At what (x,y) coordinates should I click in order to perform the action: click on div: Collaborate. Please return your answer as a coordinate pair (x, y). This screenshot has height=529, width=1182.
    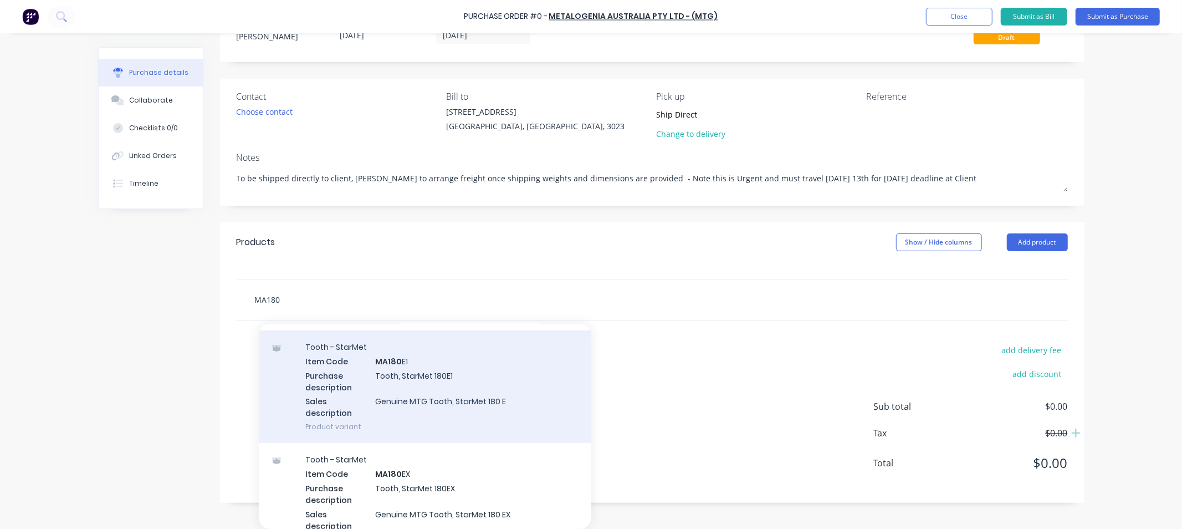
    Looking at the image, I should click on (151, 100).